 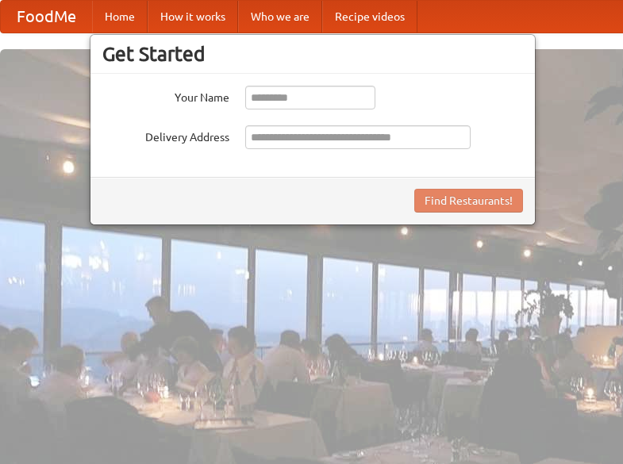 What do you see at coordinates (46, 17) in the screenshot?
I see `a: FoodMe` at bounding box center [46, 17].